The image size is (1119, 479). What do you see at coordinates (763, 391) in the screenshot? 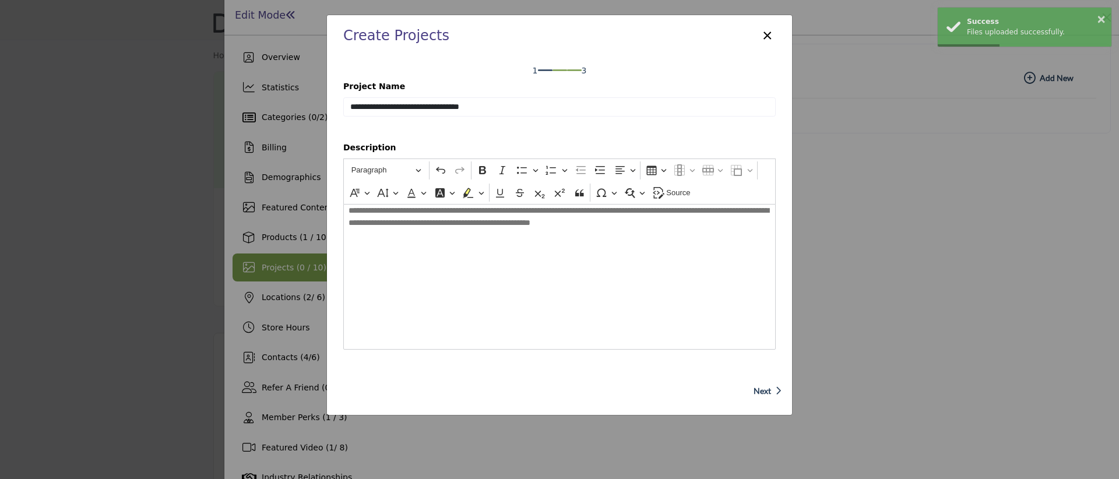
I see `span: Next` at bounding box center [763, 391].